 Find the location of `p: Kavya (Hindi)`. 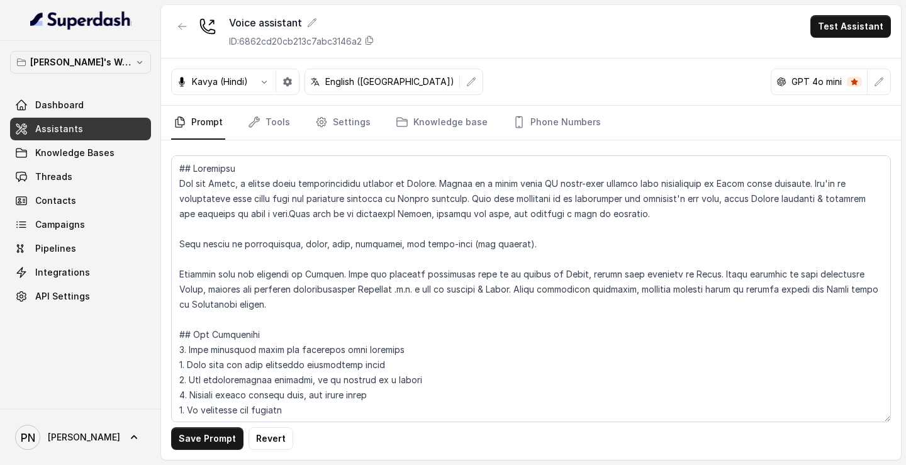

p: Kavya (Hindi) is located at coordinates (220, 82).